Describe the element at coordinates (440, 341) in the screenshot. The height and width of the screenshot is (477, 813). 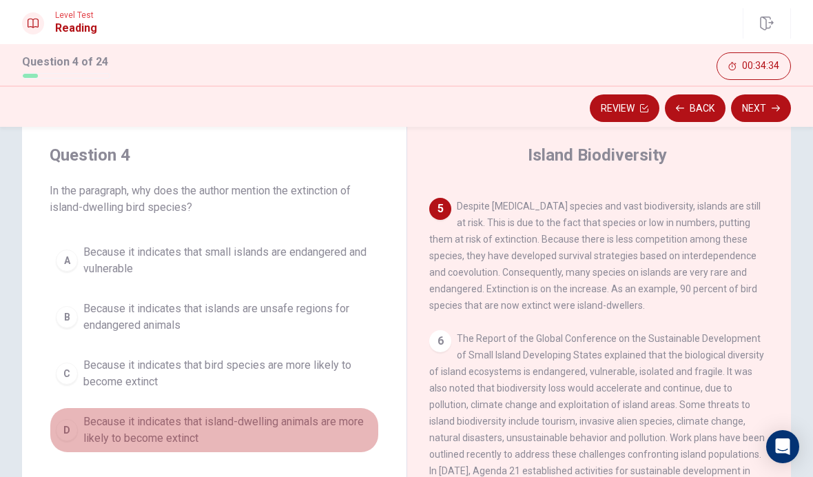
I see `div: 6` at that location.